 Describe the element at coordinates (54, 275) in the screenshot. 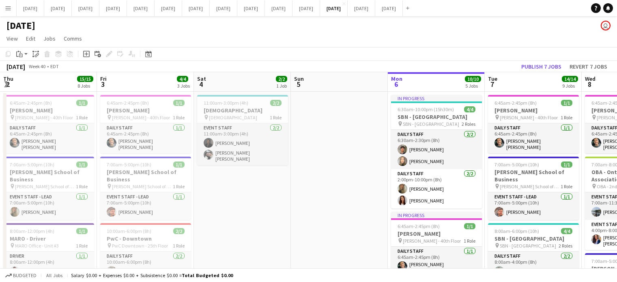

I see `span: All jobs` at that location.